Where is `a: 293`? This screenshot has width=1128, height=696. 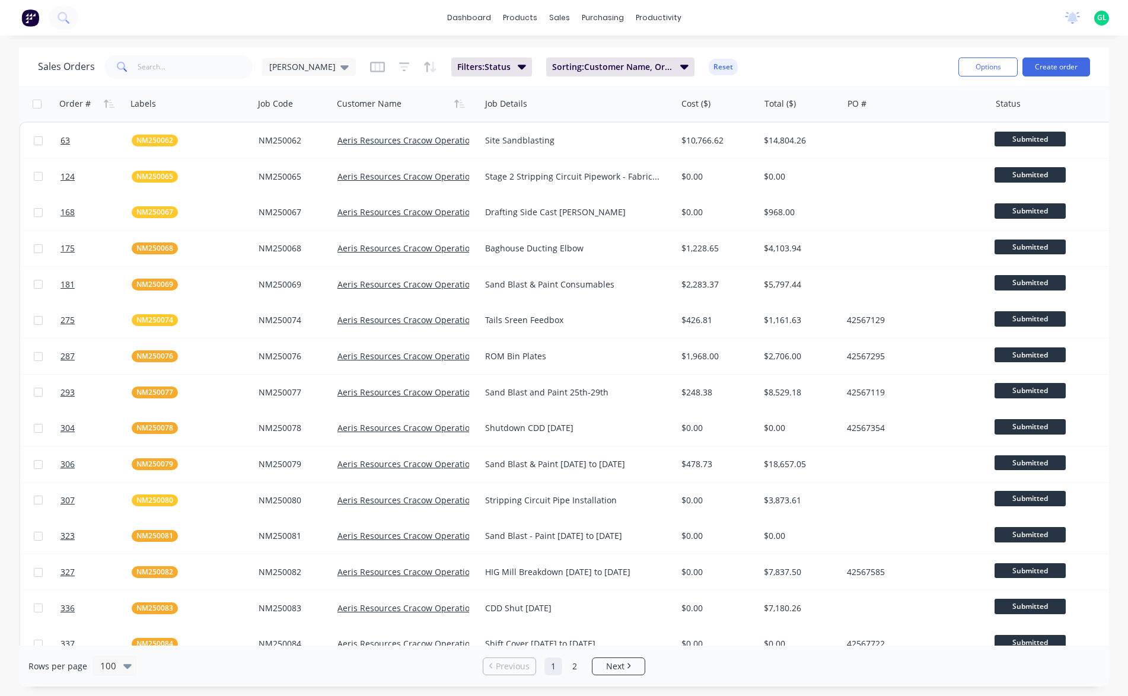
a: 293 is located at coordinates (96, 393).